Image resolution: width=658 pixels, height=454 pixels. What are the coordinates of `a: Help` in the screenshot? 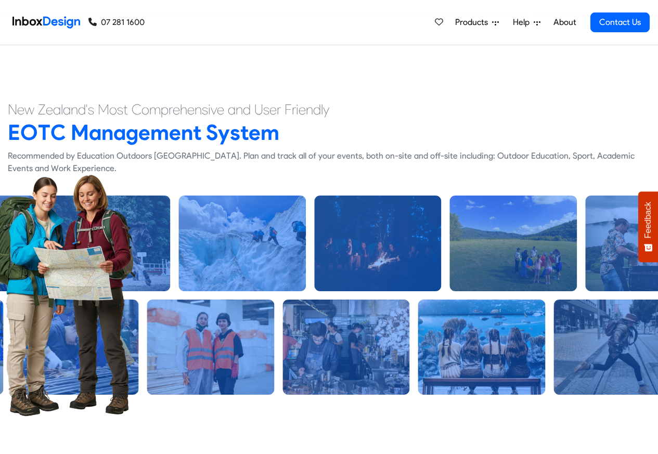 It's located at (527, 22).